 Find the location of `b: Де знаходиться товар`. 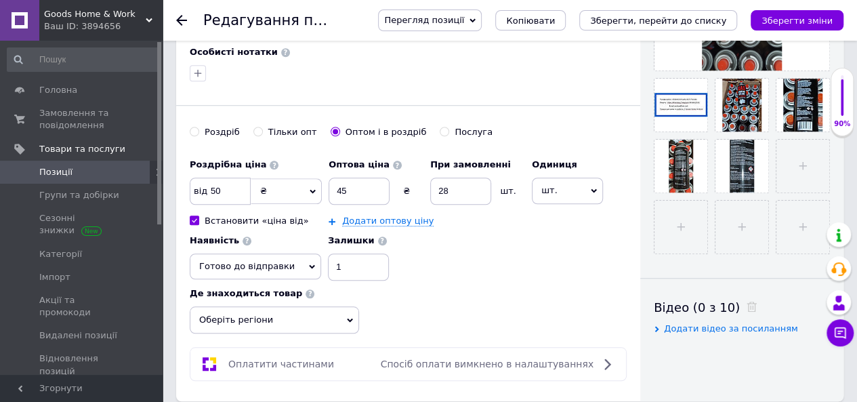

b: Де знаходиться товар is located at coordinates (246, 293).